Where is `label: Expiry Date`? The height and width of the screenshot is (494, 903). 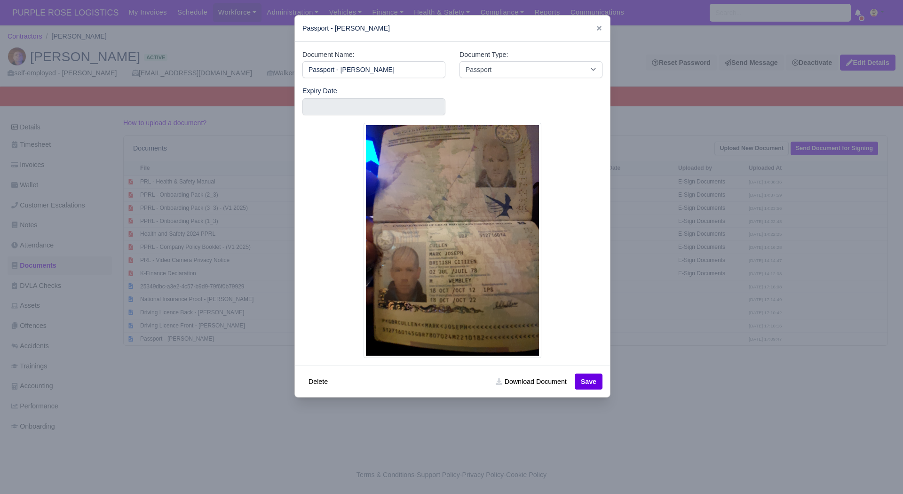
label: Expiry Date is located at coordinates (320, 91).